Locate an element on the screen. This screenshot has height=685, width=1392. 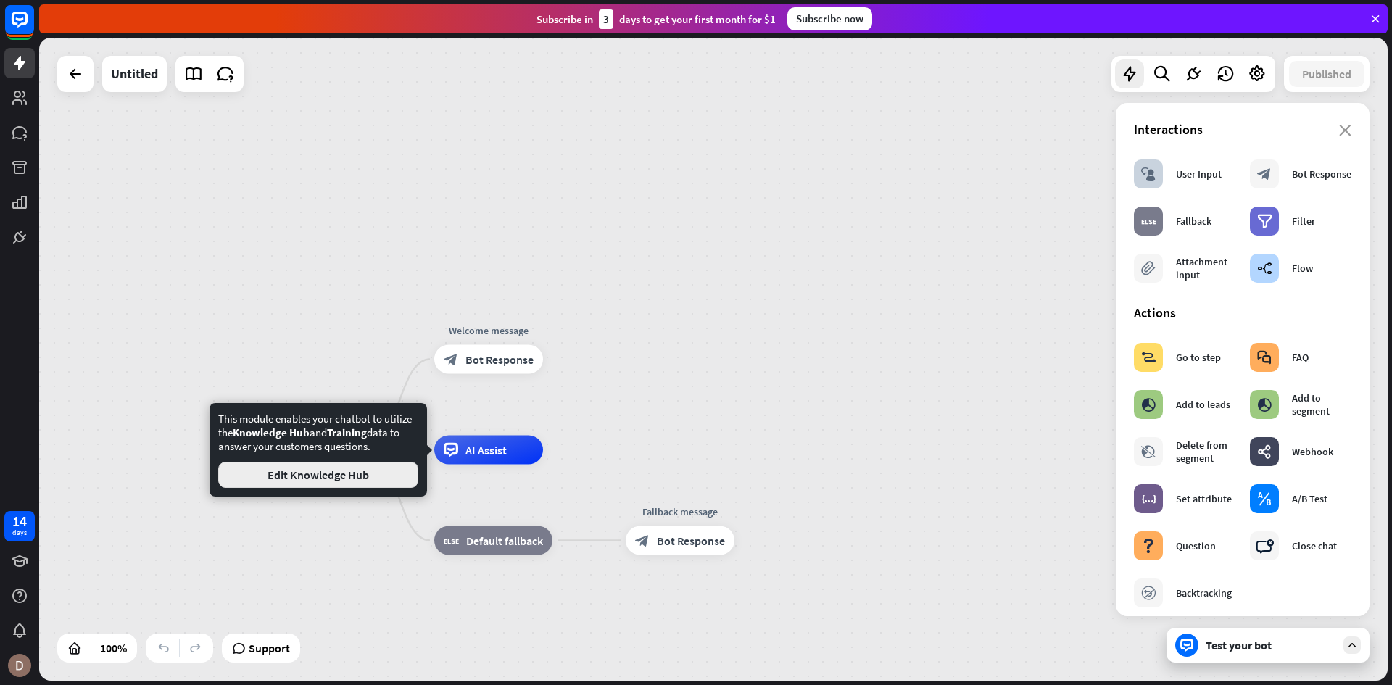
i: webhooks is located at coordinates (1265, 452).